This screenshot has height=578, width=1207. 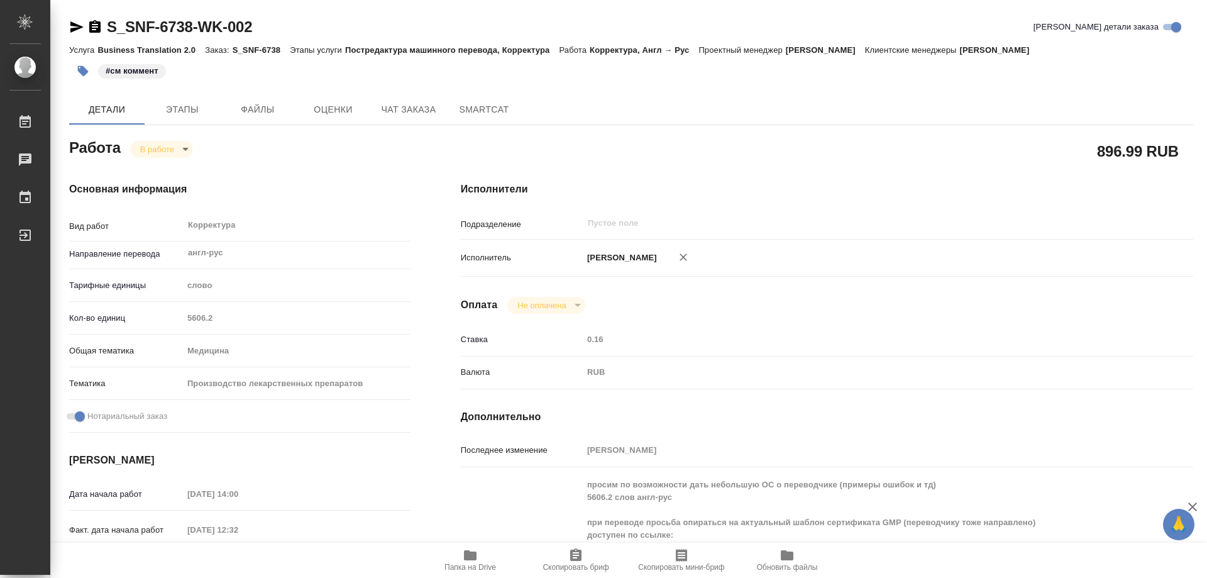 I want to click on p: Вид работ, so click(x=126, y=226).